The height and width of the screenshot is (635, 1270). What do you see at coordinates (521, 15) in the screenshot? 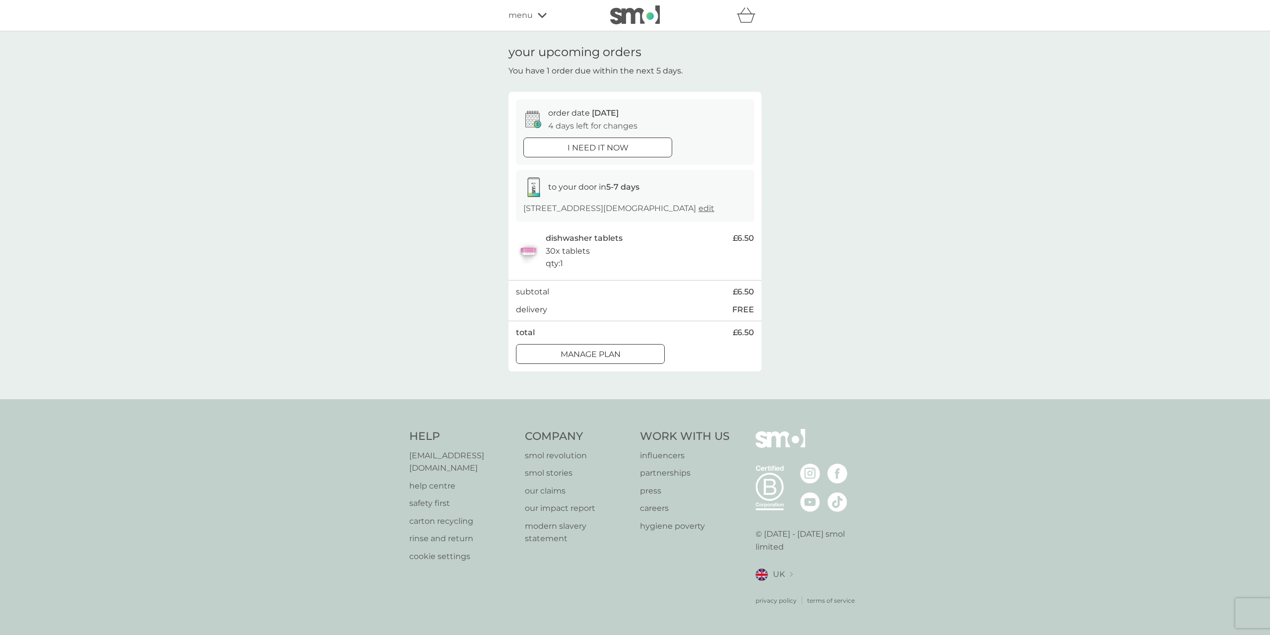
I see `span: menu` at bounding box center [521, 15].